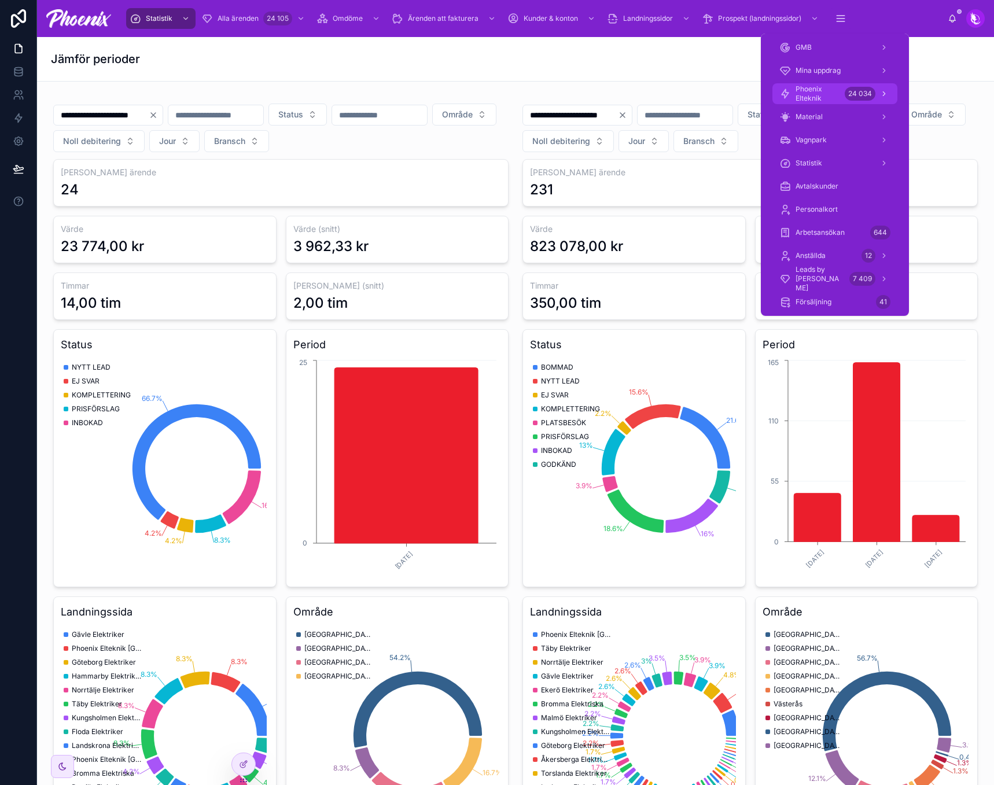  Describe the element at coordinates (835, 256) in the screenshot. I see `a: Anställda12` at that location.